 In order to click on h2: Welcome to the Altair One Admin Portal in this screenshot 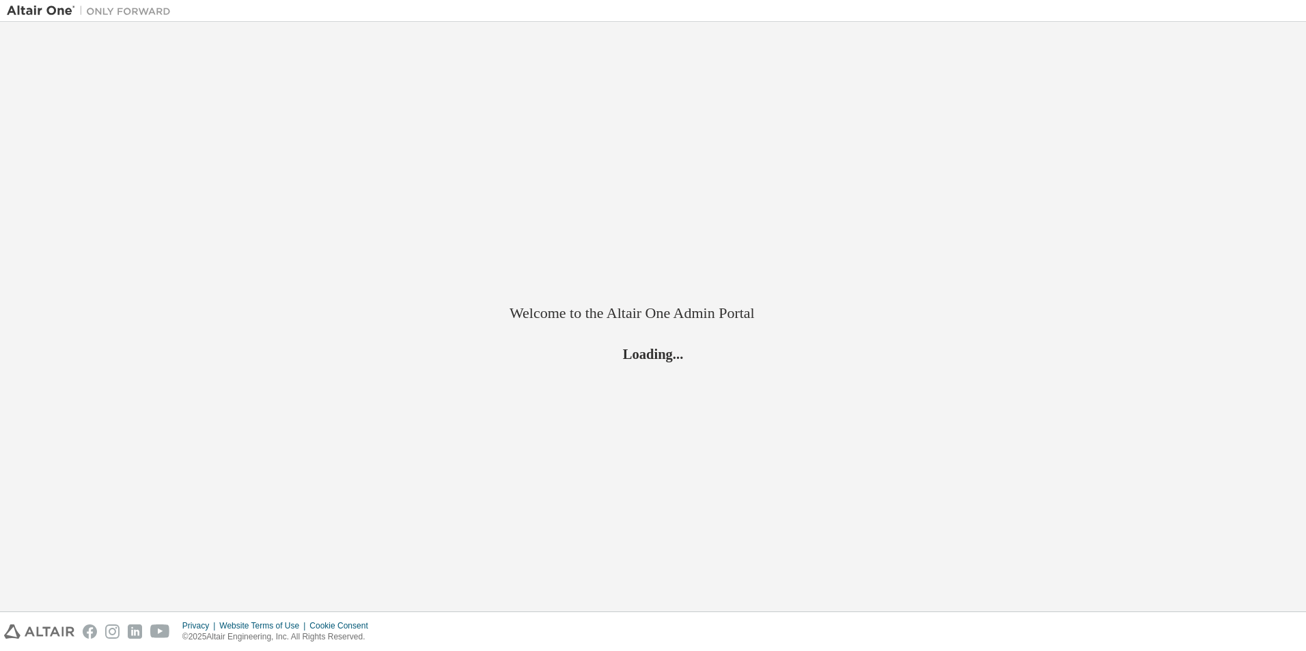, I will do `click(653, 313)`.